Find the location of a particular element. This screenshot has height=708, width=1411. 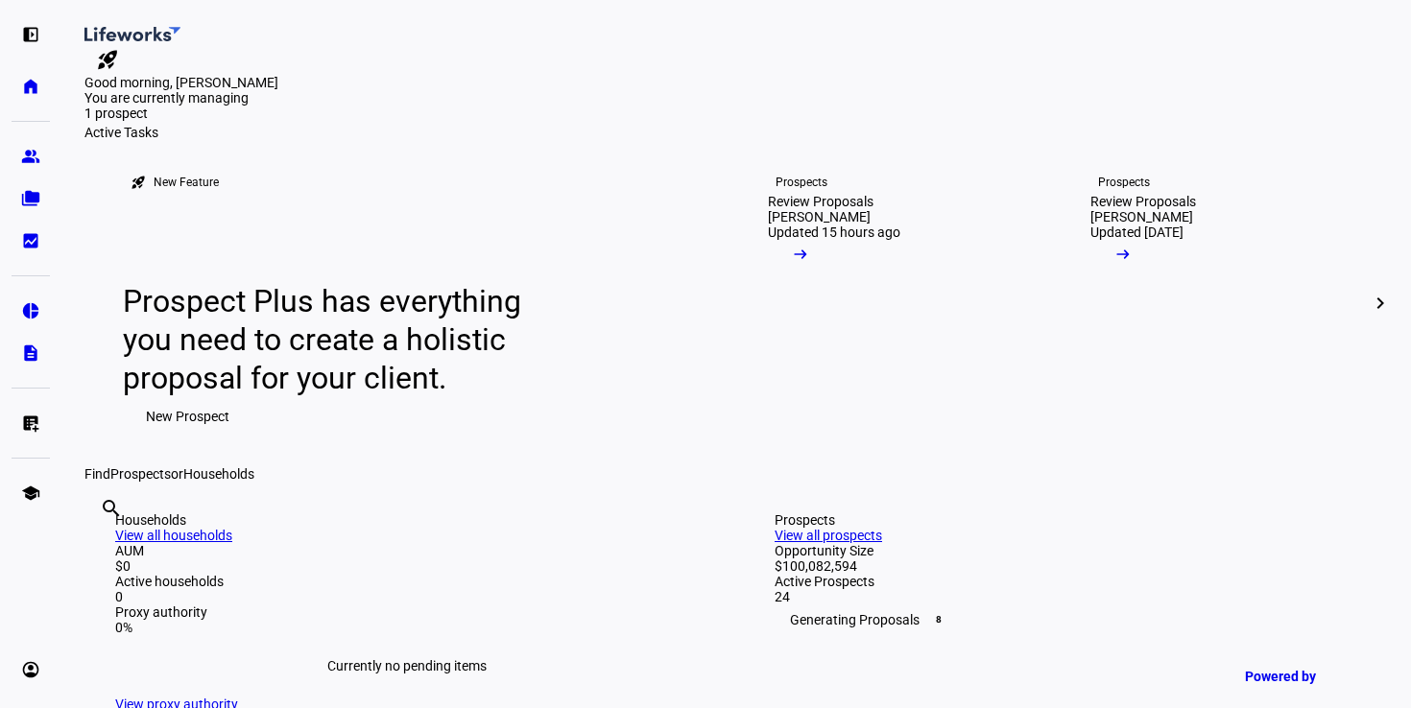

div: Households is located at coordinates (406, 520).